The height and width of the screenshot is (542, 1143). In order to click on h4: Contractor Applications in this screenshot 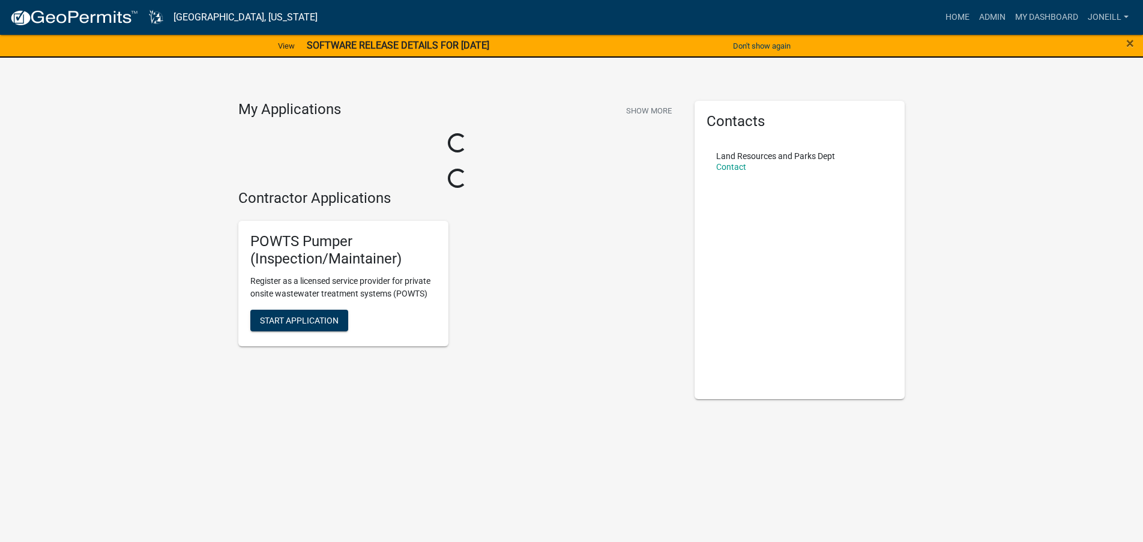, I will do `click(457, 198)`.